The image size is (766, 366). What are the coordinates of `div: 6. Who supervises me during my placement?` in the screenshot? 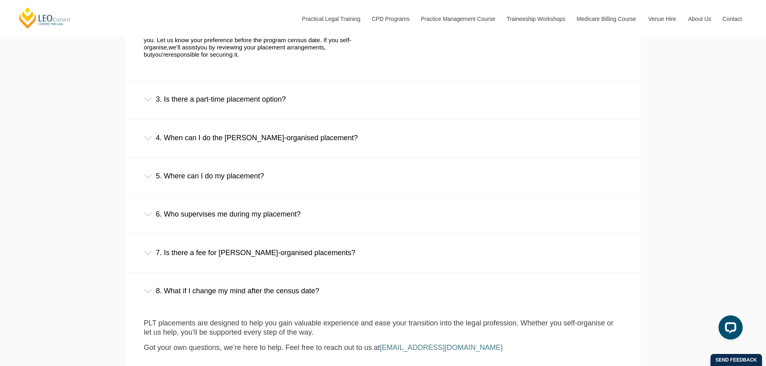 It's located at (383, 214).